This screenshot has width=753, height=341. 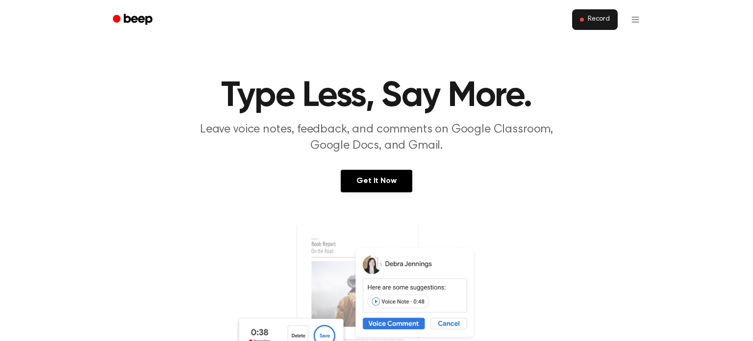 I want to click on span: Record, so click(x=599, y=20).